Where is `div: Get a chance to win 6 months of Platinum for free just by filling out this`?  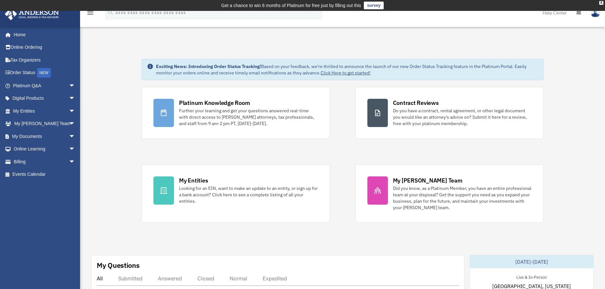 div: Get a chance to win 6 months of Platinum for free just by filling out this is located at coordinates (291, 5).